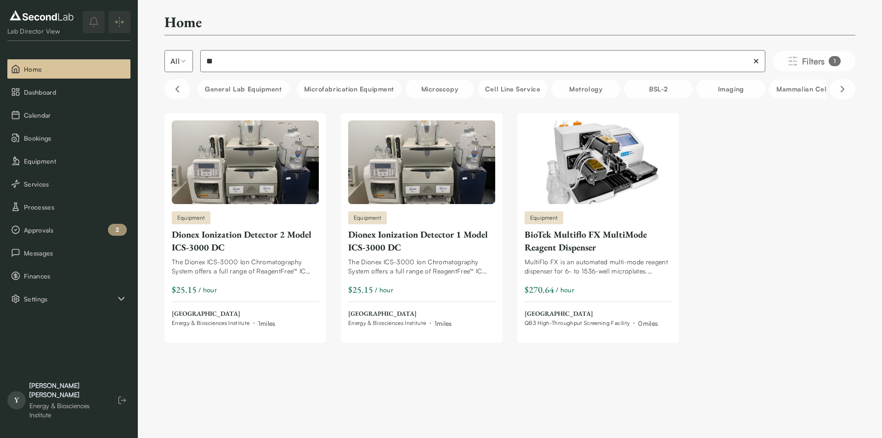  I want to click on div: 2, so click(117, 230).